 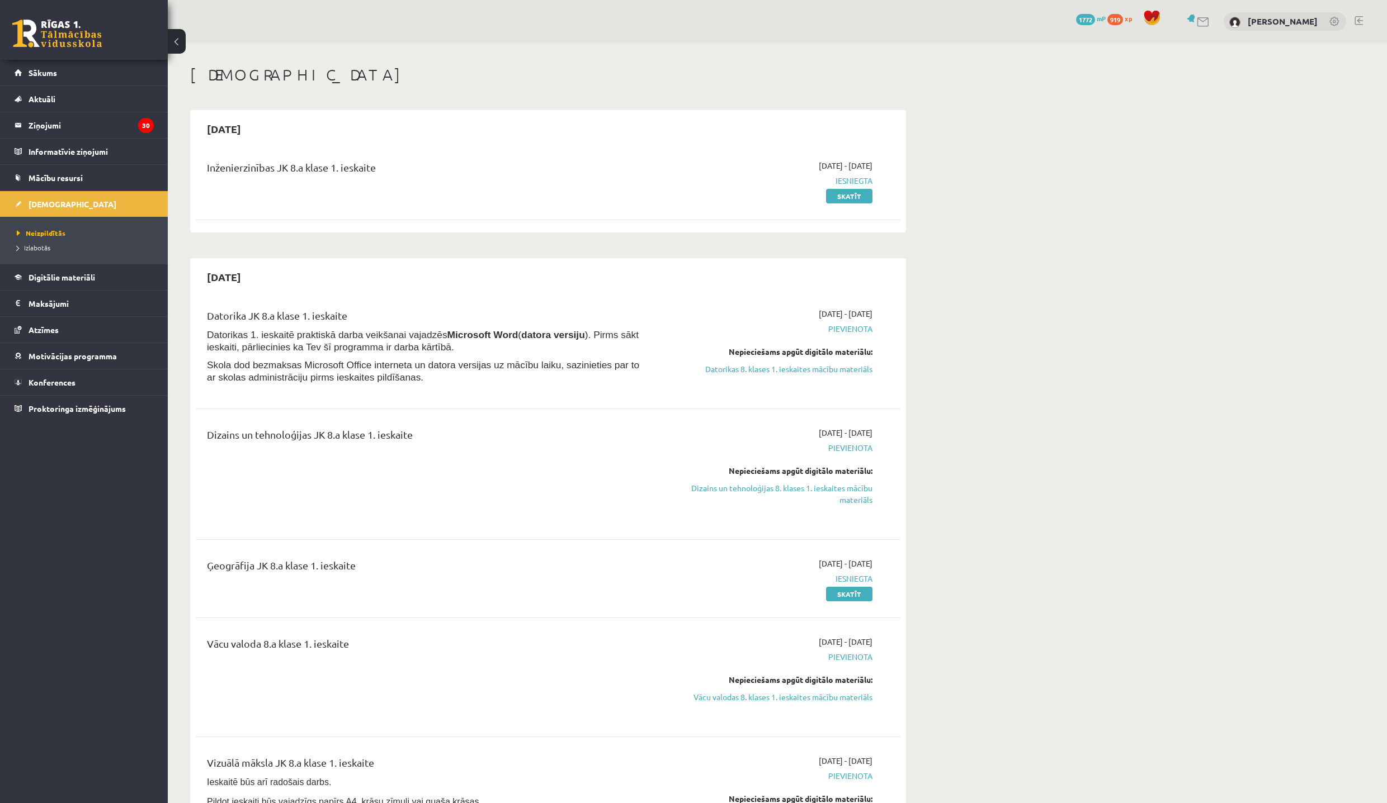 I want to click on legend: Maksājumi, so click(x=91, y=304).